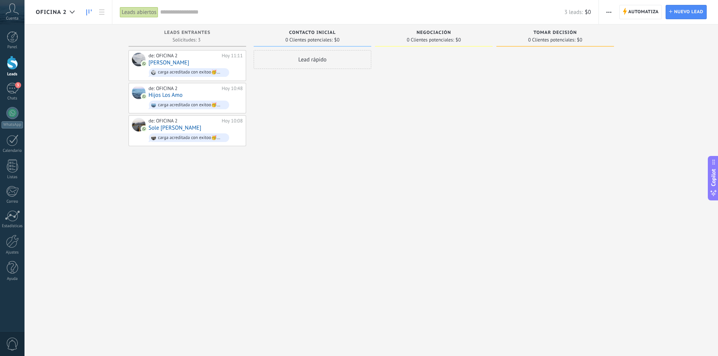 This screenshot has height=356, width=718. Describe the element at coordinates (12, 151) in the screenshot. I see `div: Calendario` at that location.